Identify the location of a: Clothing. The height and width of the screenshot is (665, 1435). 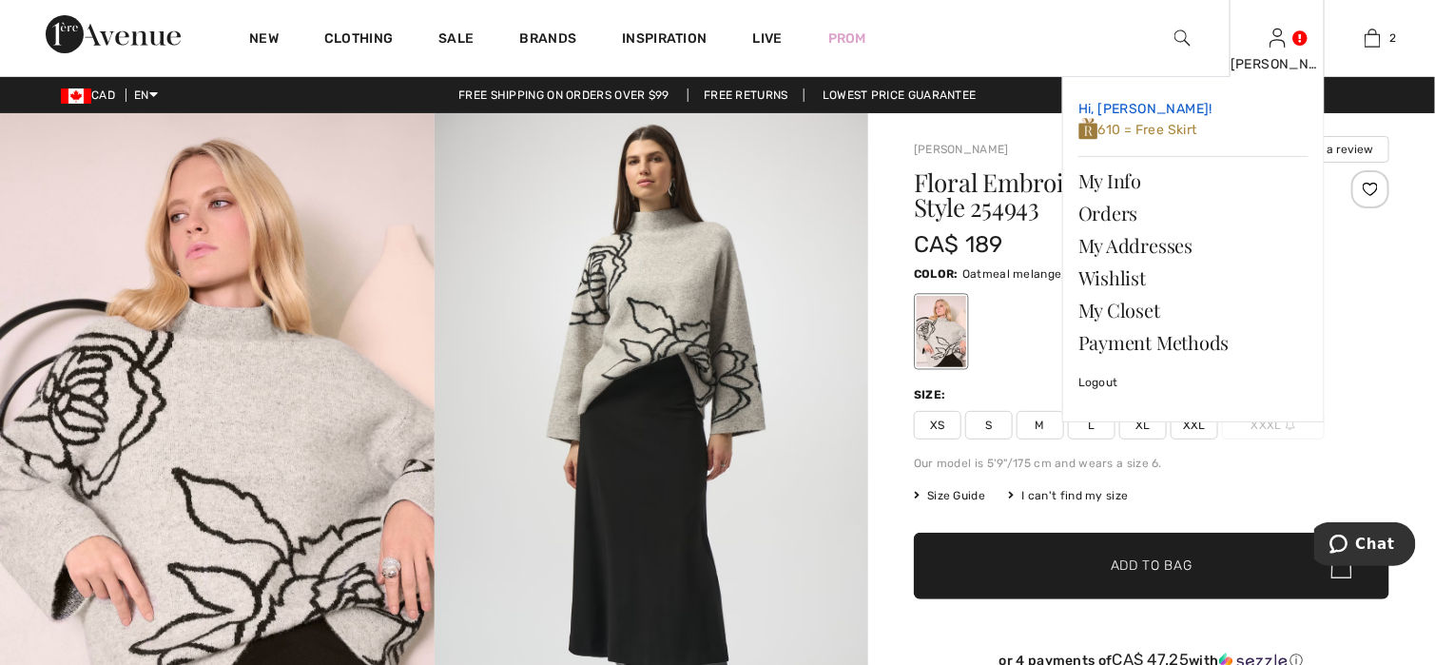
(358, 40).